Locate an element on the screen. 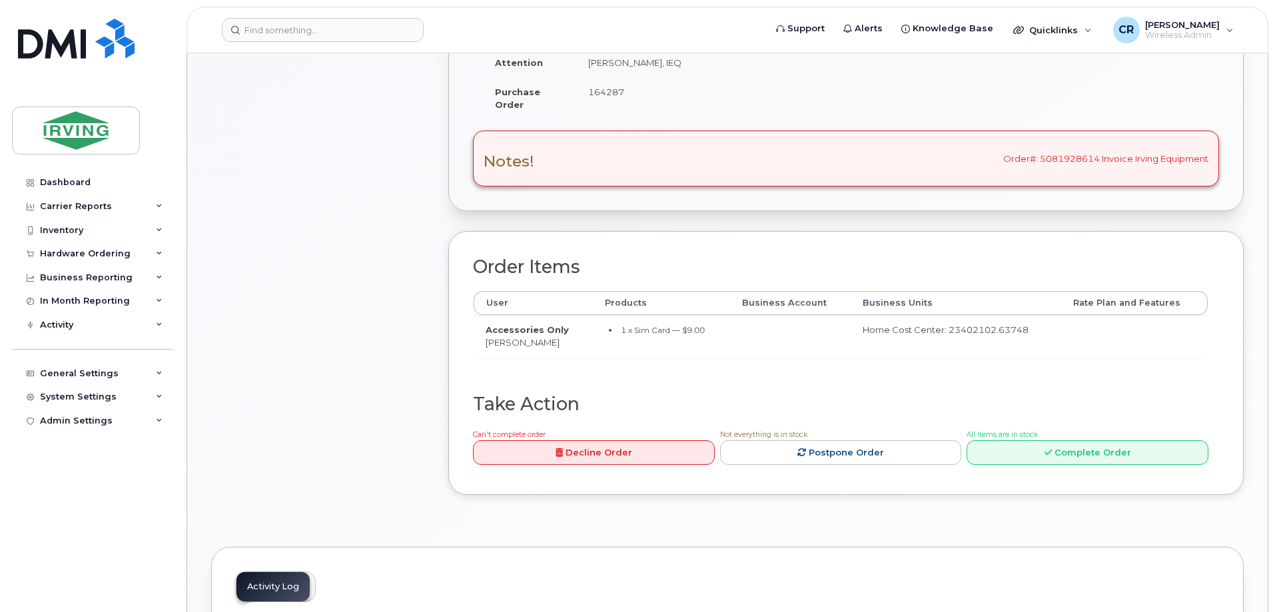  div: Crystal Rowe is located at coordinates (1173, 30).